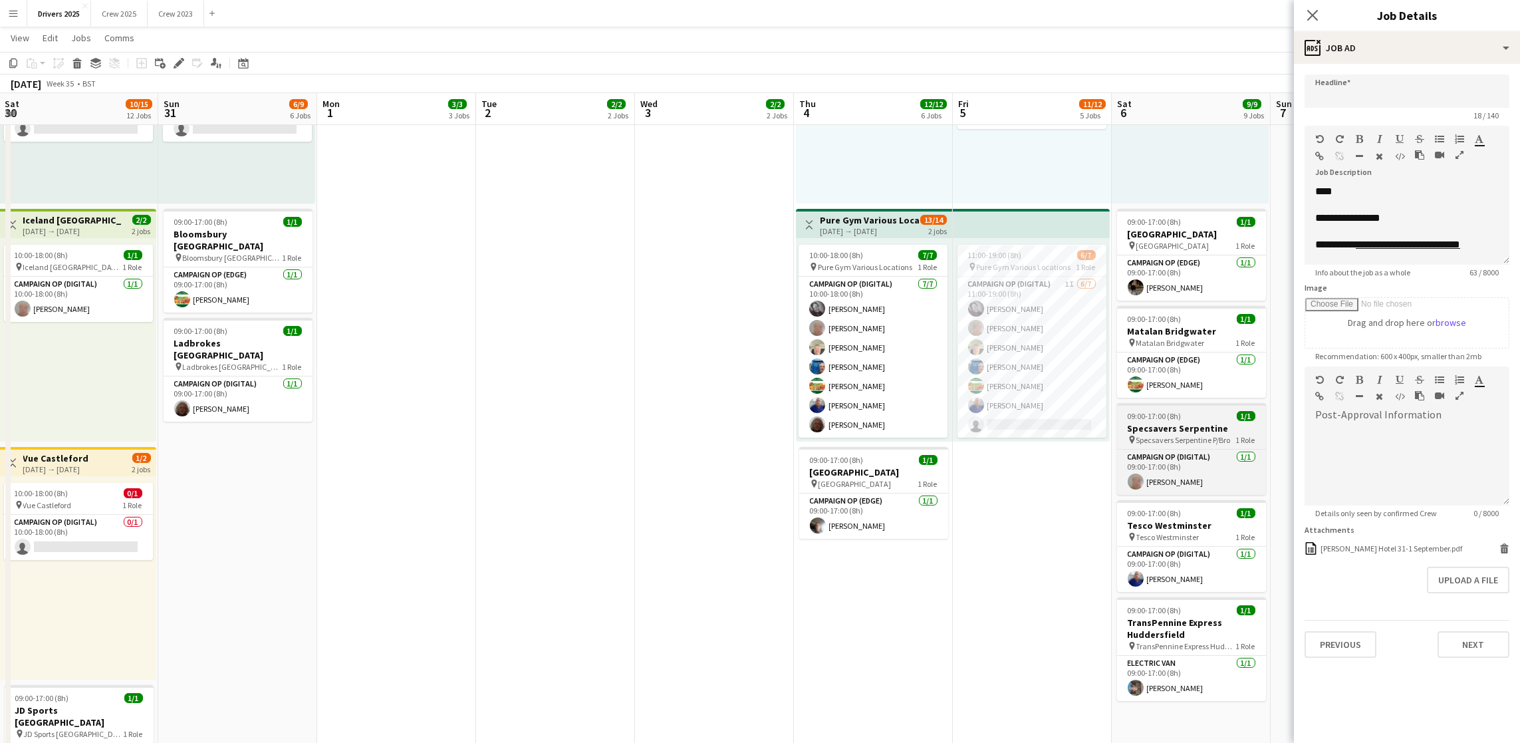 The height and width of the screenshot is (743, 1520). What do you see at coordinates (489, 104) in the screenshot?
I see `span: Tue` at bounding box center [489, 104].